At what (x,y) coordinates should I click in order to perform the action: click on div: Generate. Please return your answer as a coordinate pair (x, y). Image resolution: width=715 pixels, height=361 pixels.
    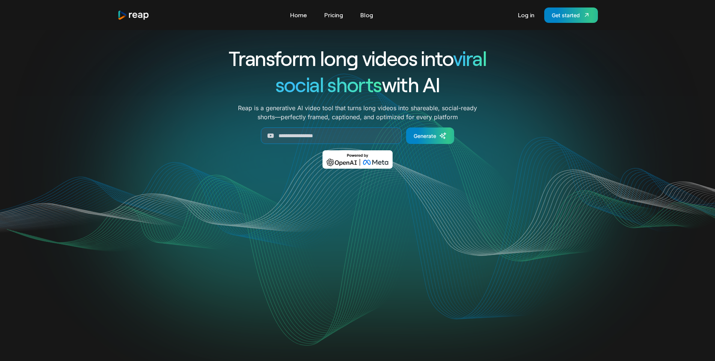
    Looking at the image, I should click on (425, 136).